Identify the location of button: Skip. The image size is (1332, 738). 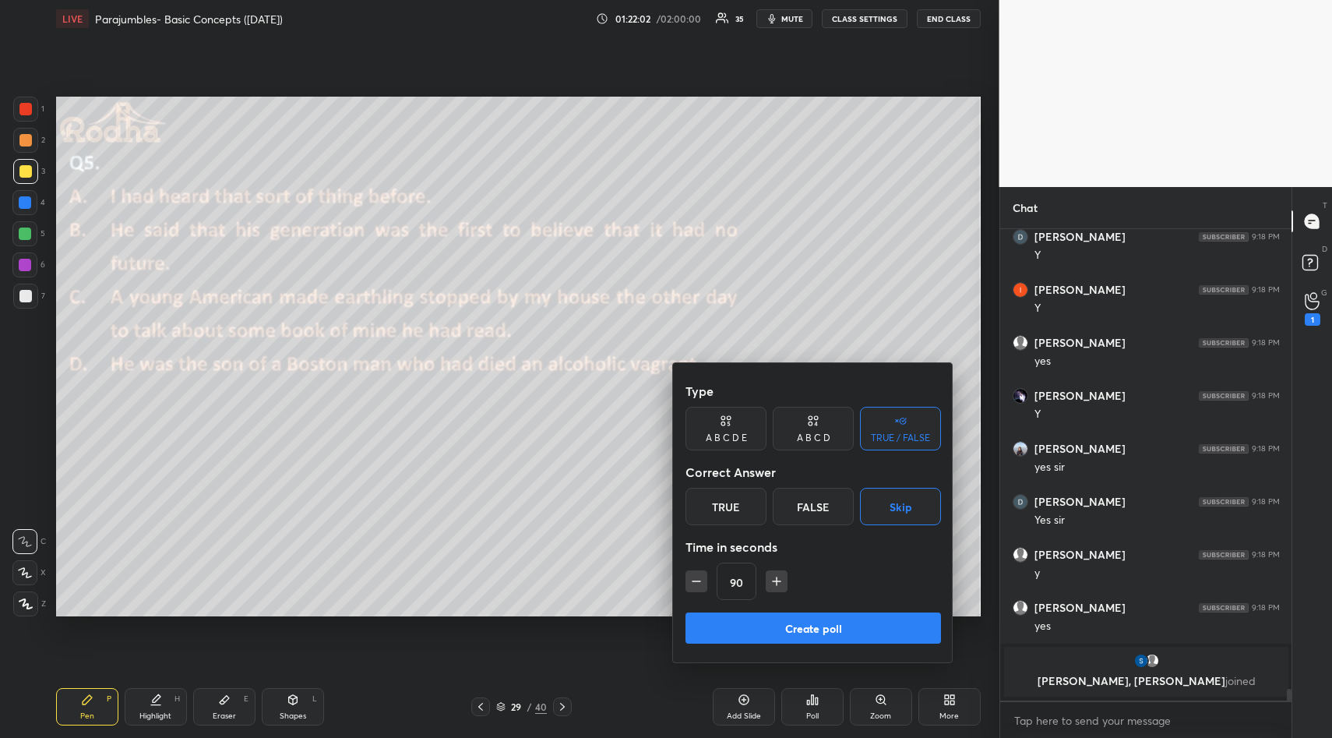
(900, 506).